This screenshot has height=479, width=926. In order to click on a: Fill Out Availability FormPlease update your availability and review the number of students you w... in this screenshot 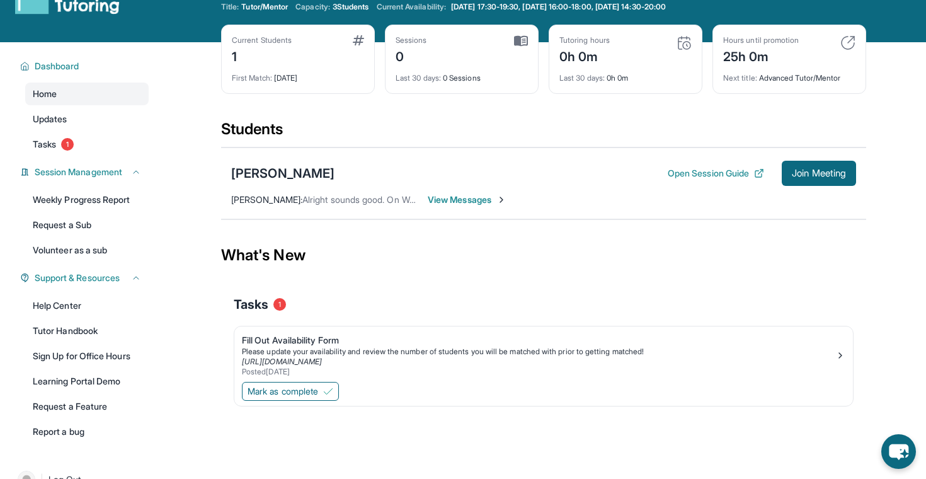, I will do `click(544, 353)`.